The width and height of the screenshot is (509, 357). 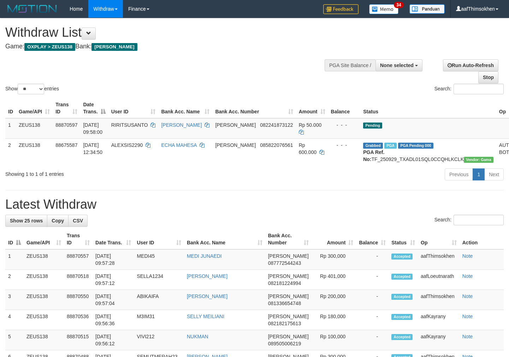 I want to click on th: Status: activate to sort column ascending, so click(x=403, y=239).